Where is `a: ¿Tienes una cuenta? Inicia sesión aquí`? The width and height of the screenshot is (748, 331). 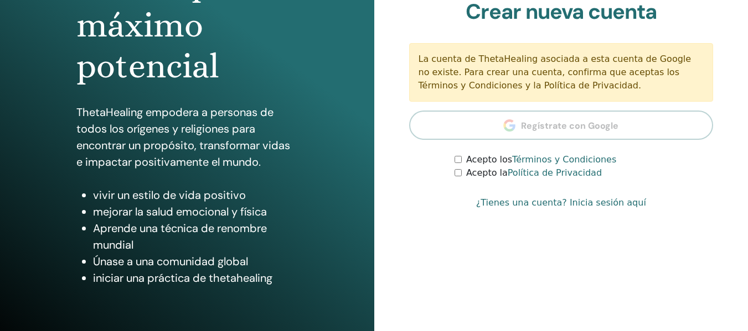 a: ¿Tienes una cuenta? Inicia sesión aquí is located at coordinates (561, 203).